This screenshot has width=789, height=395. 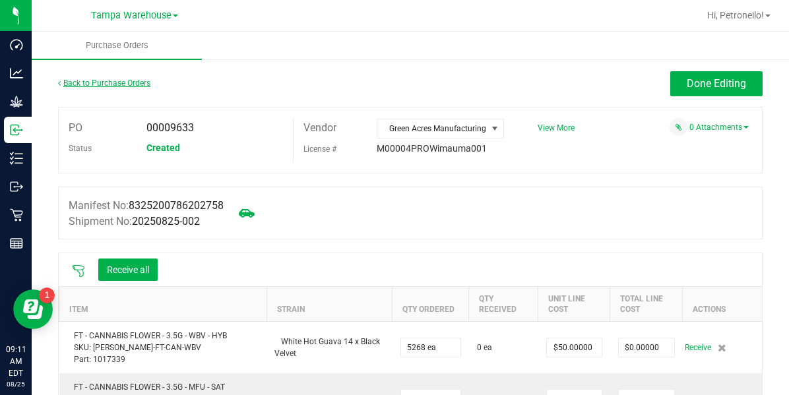 What do you see at coordinates (247, 213) in the screenshot?
I see `span: Mark as not Arrived` at bounding box center [247, 213].